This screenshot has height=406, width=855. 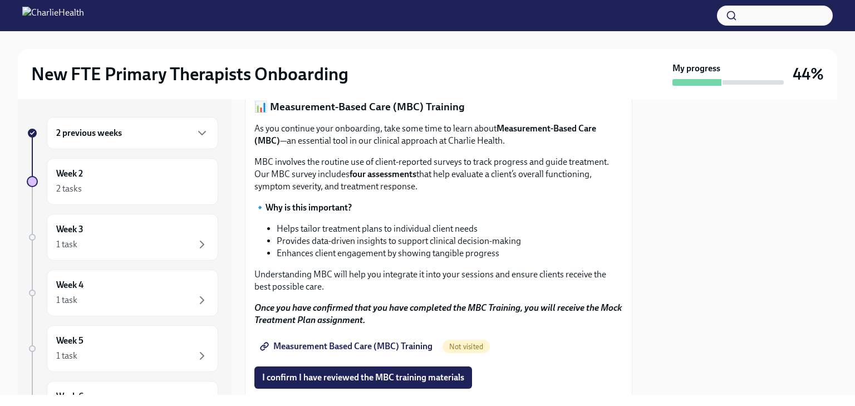 I want to click on a: Measurement Based Care (MBC) Training, so click(x=347, y=346).